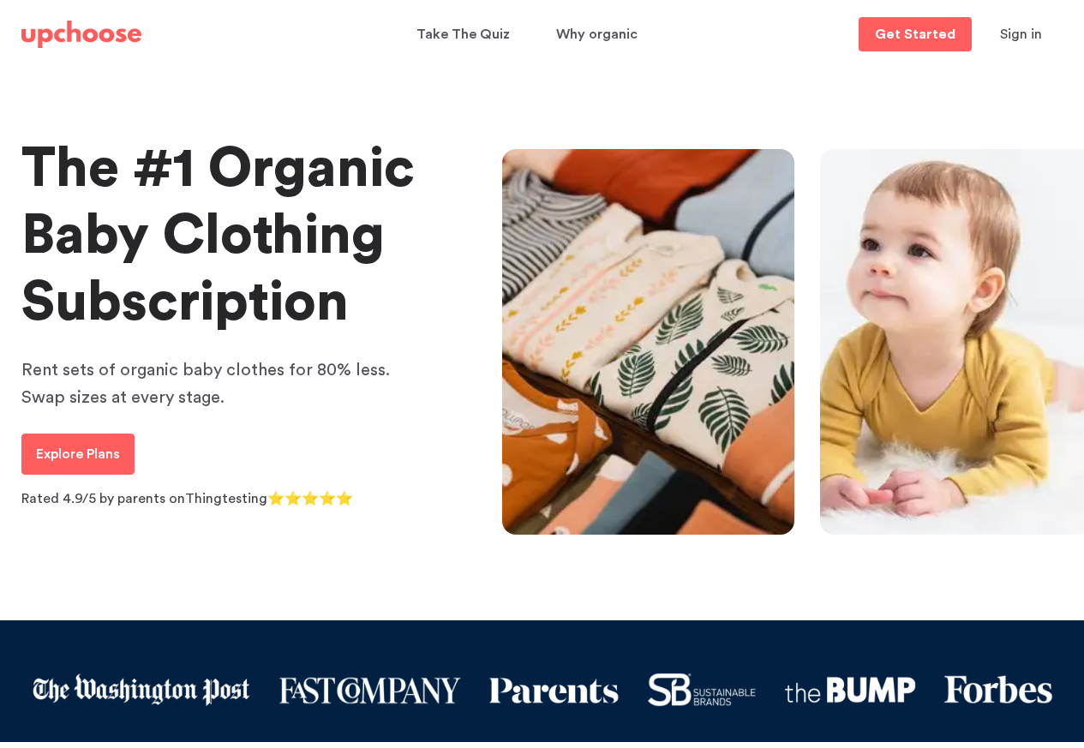 Image resolution: width=1084 pixels, height=748 pixels. What do you see at coordinates (999, 690) in the screenshot?
I see `img: Forbes logo` at bounding box center [999, 690].